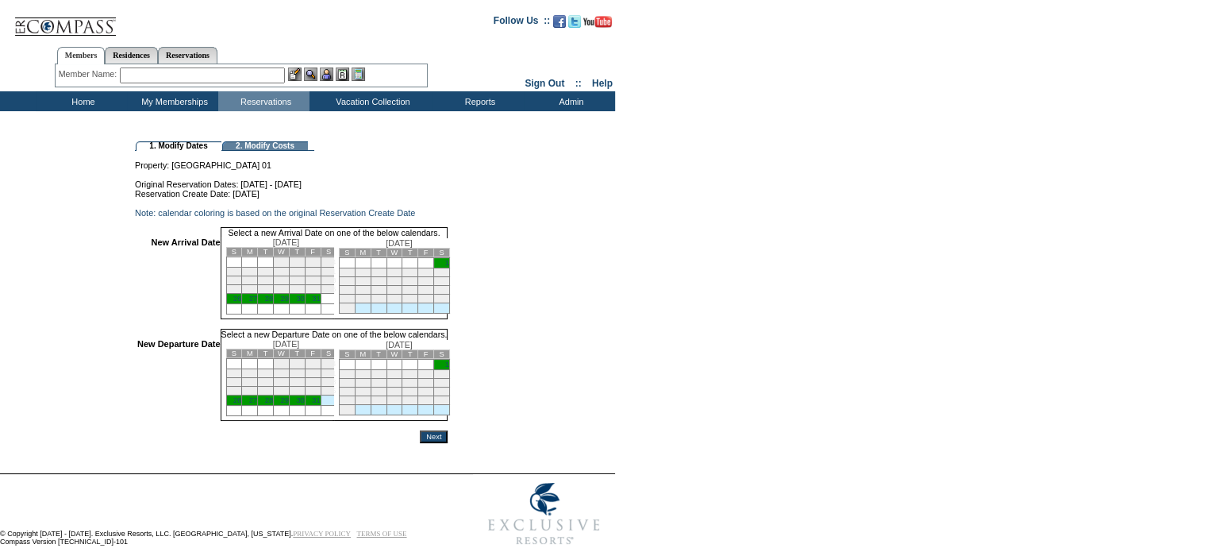 The image size is (1207, 552). What do you see at coordinates (131, 55) in the screenshot?
I see `a: Residences` at bounding box center [131, 55].